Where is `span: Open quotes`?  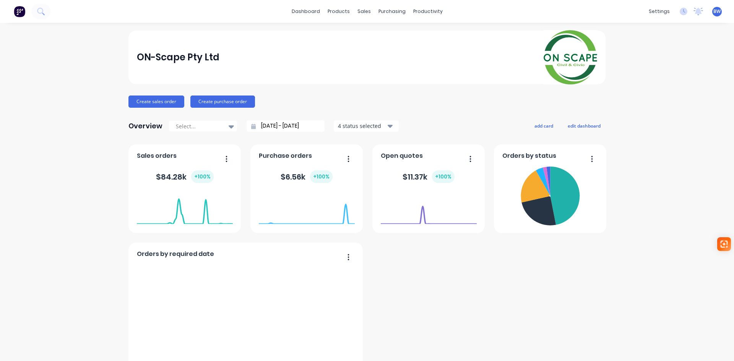
span: Open quotes is located at coordinates (402, 156).